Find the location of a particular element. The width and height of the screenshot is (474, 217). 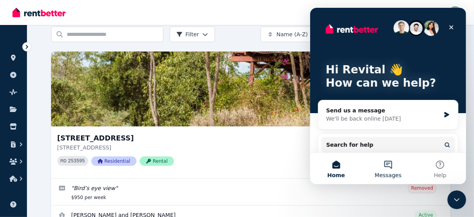

span: Rental is located at coordinates (157, 161).